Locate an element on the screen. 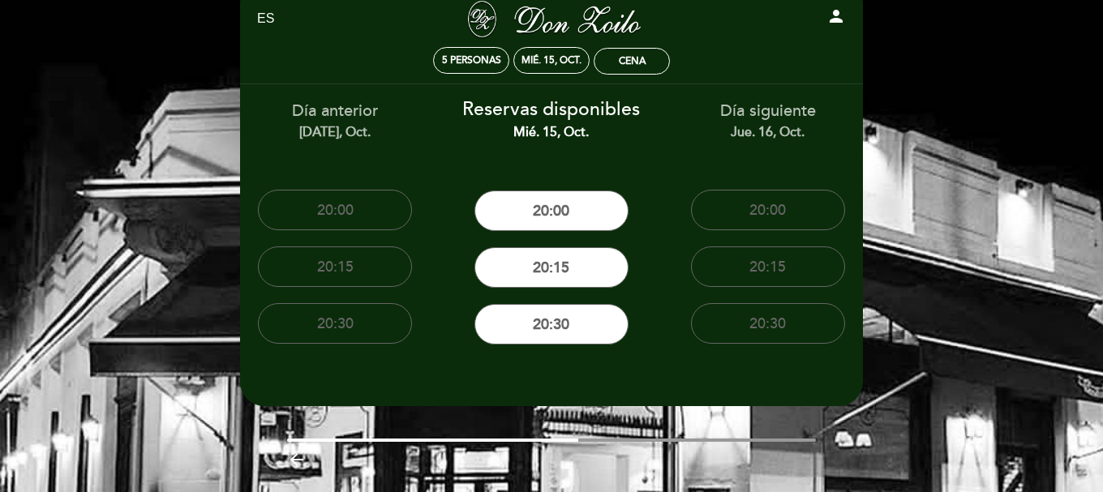 Image resolution: width=1103 pixels, height=492 pixels. div: Día siguiente is located at coordinates (767, 120).